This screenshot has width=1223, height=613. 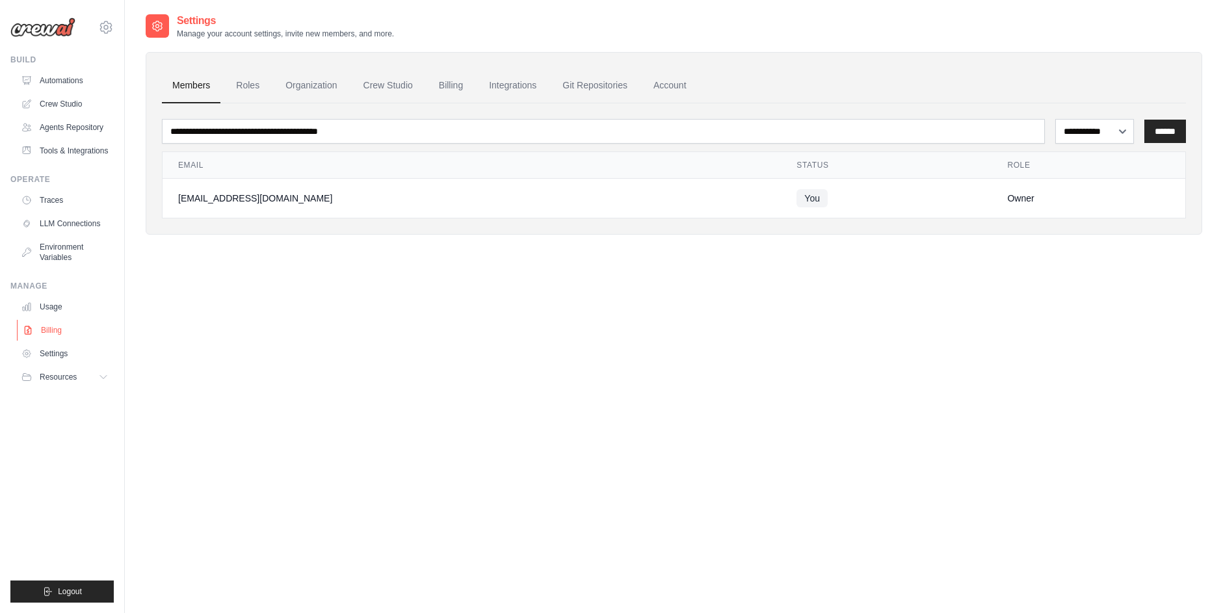 What do you see at coordinates (62, 179) in the screenshot?
I see `div: Operate` at bounding box center [62, 179].